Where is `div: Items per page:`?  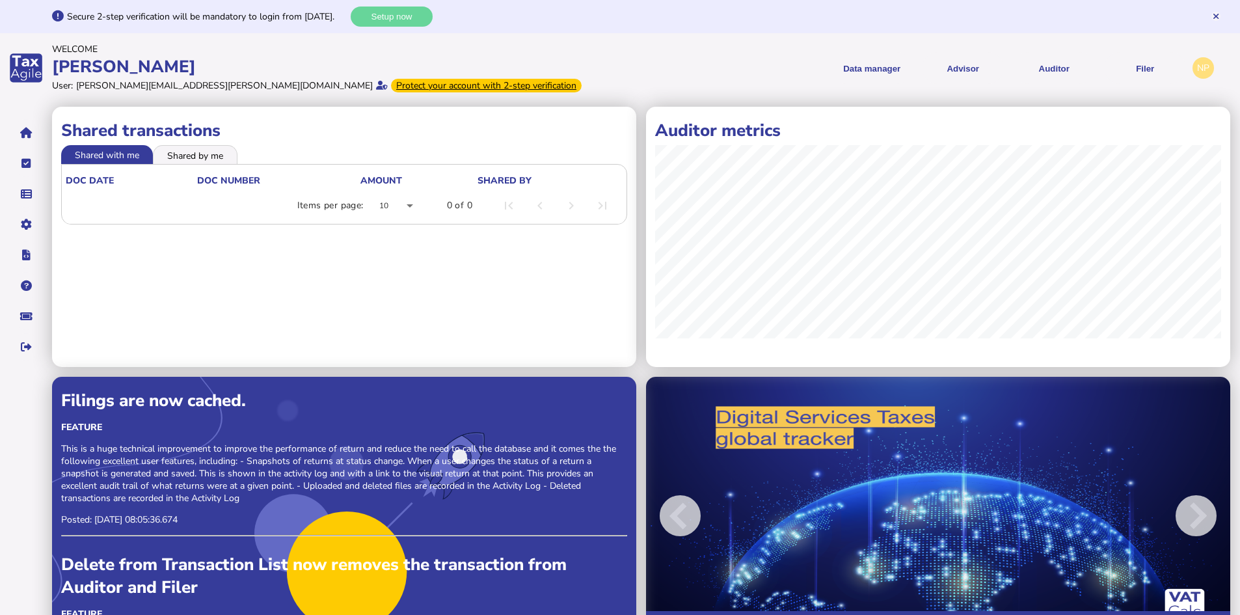 div: Items per page: is located at coordinates (331, 206).